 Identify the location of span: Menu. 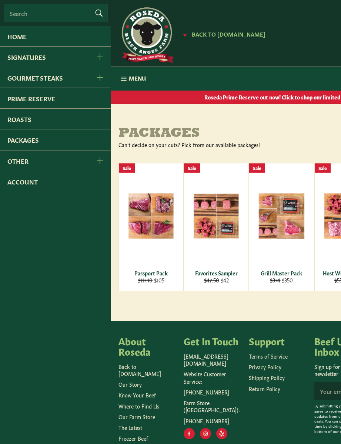
(137, 78).